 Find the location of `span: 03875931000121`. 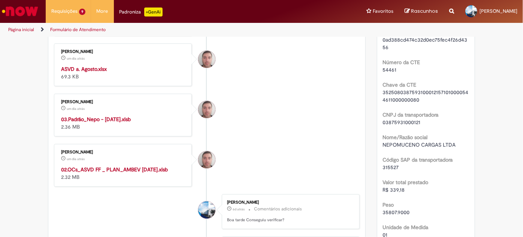

span: 03875931000121 is located at coordinates (402, 122).